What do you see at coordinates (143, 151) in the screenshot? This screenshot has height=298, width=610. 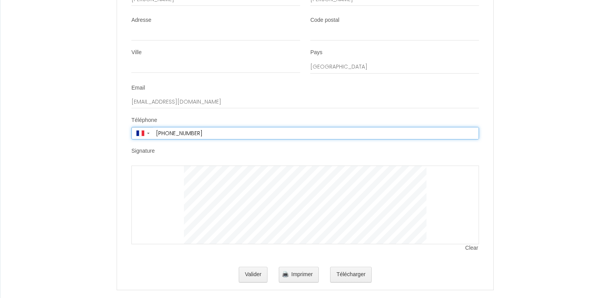 I see `label: Signature` at bounding box center [143, 151].